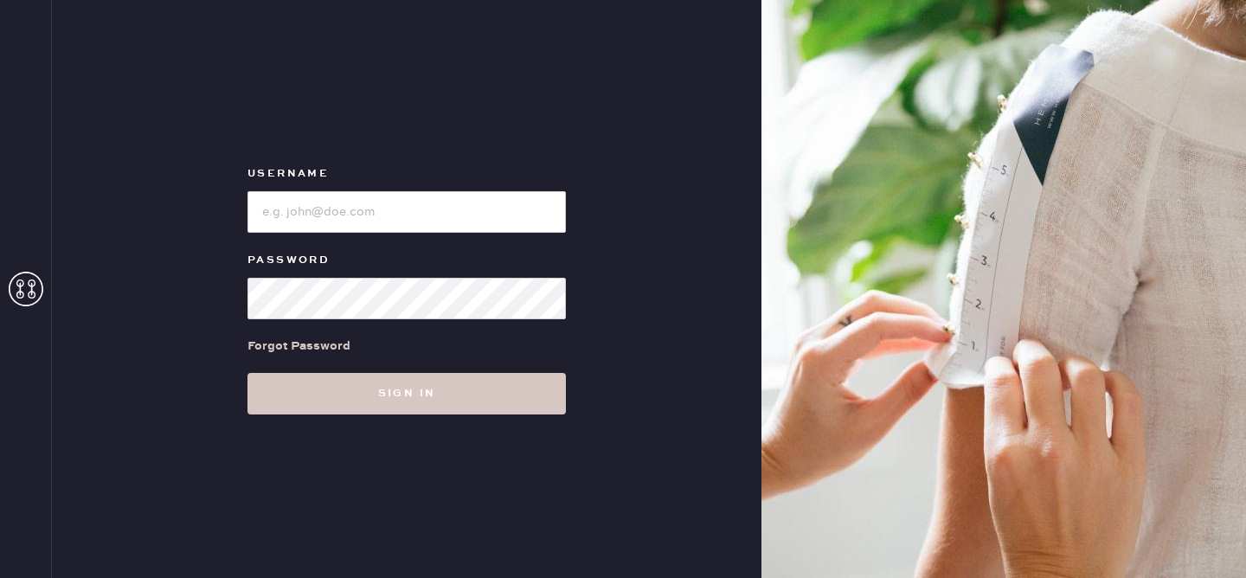  Describe the element at coordinates (298, 346) in the screenshot. I see `div: Forgot Password` at that location.